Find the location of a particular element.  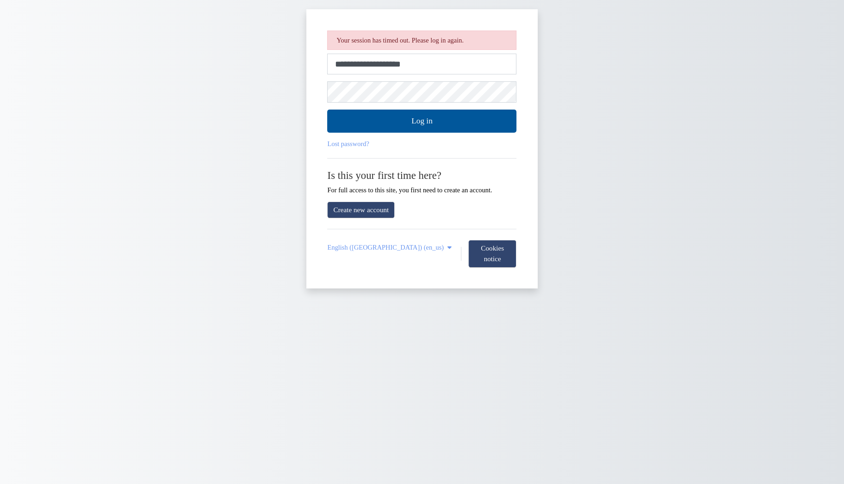

div: Your session has timed out. Please log in again. is located at coordinates (422, 40).